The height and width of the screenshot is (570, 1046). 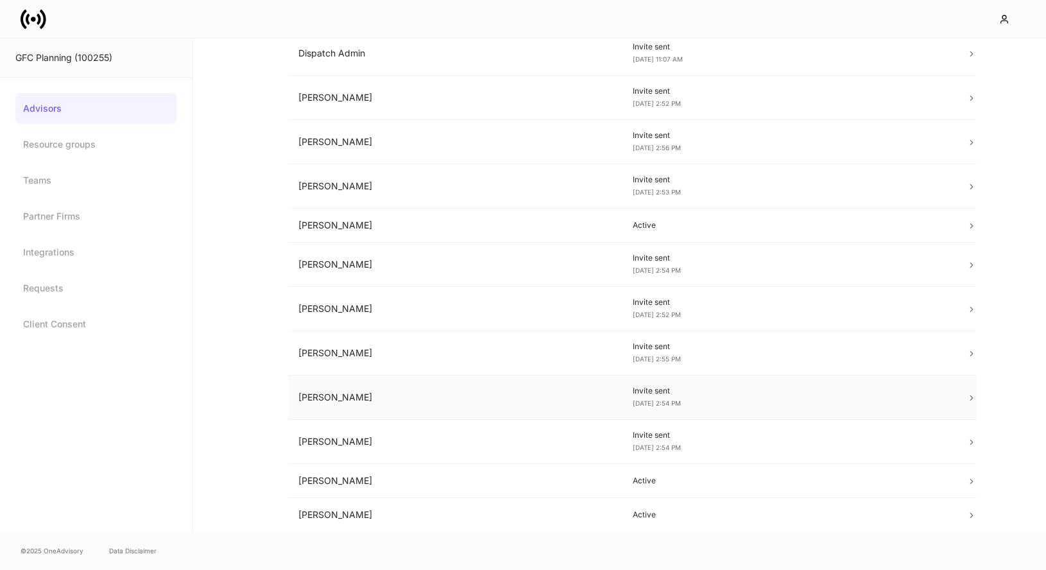 I want to click on a: Integrations, so click(x=96, y=252).